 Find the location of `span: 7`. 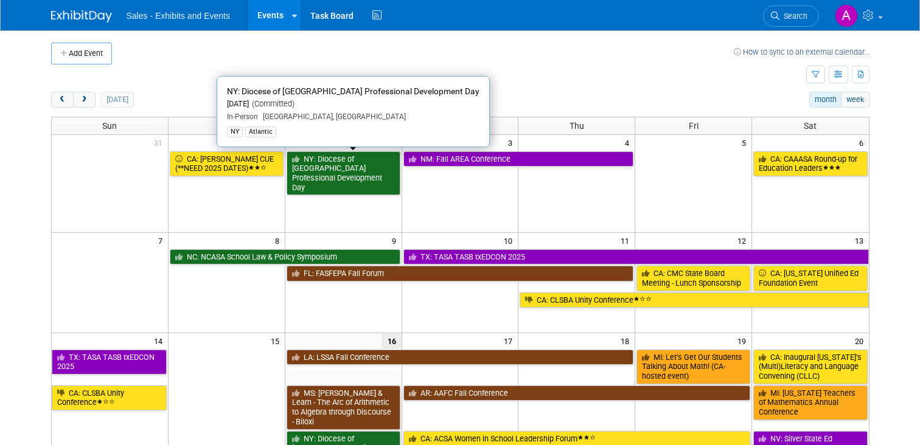

span: 7 is located at coordinates (162, 240).